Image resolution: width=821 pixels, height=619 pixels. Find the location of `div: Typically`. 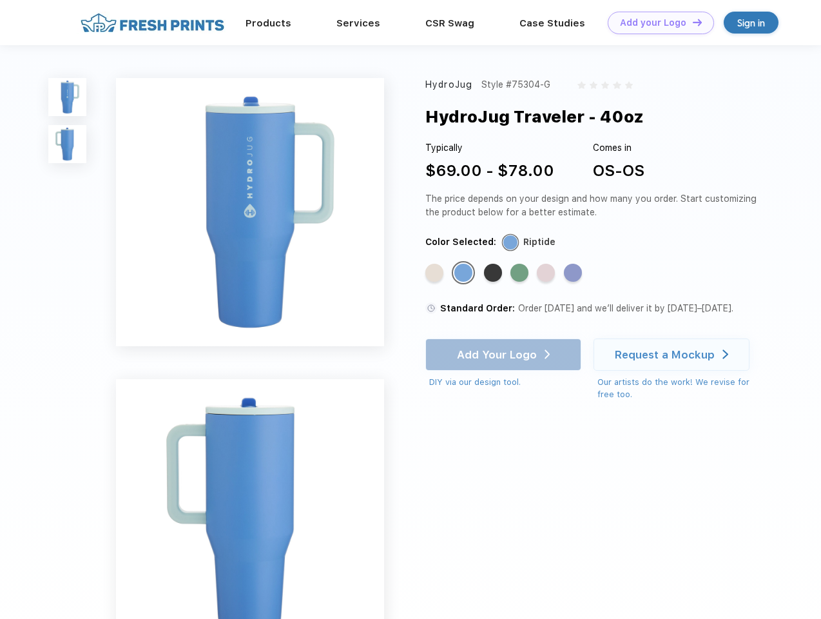

div: Typically is located at coordinates (490, 148).